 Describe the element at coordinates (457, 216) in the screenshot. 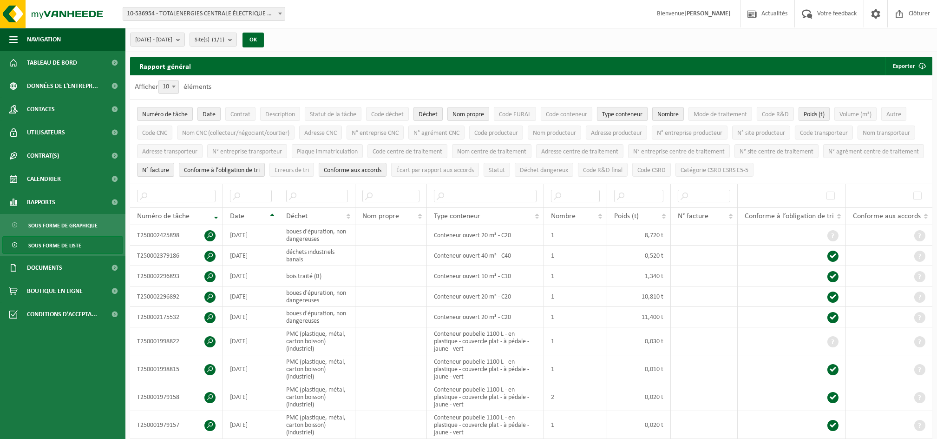

I see `span: Type conteneur` at that location.